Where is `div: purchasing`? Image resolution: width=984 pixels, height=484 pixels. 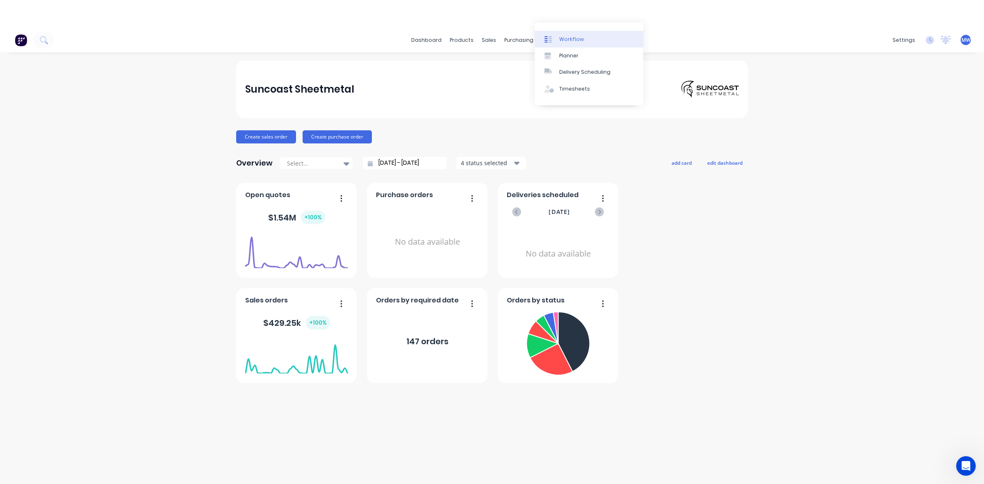 div: purchasing is located at coordinates (519, 40).